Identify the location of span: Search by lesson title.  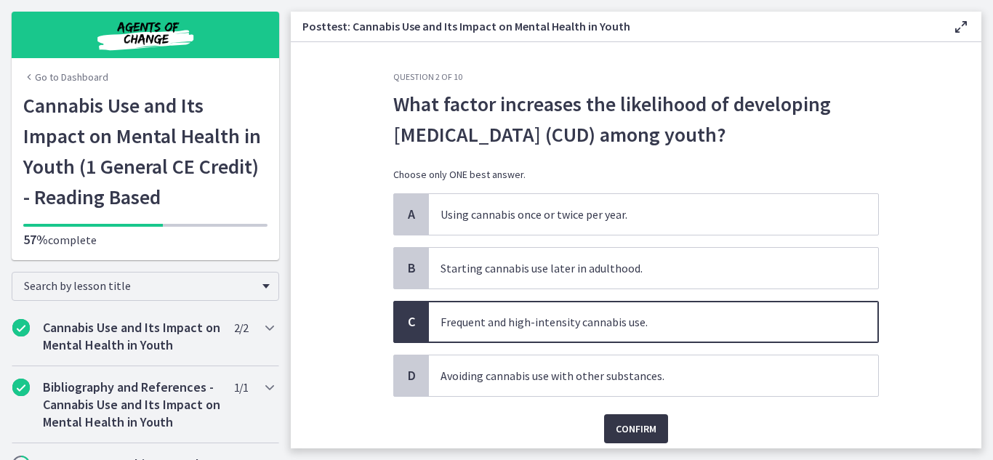
(140, 286).